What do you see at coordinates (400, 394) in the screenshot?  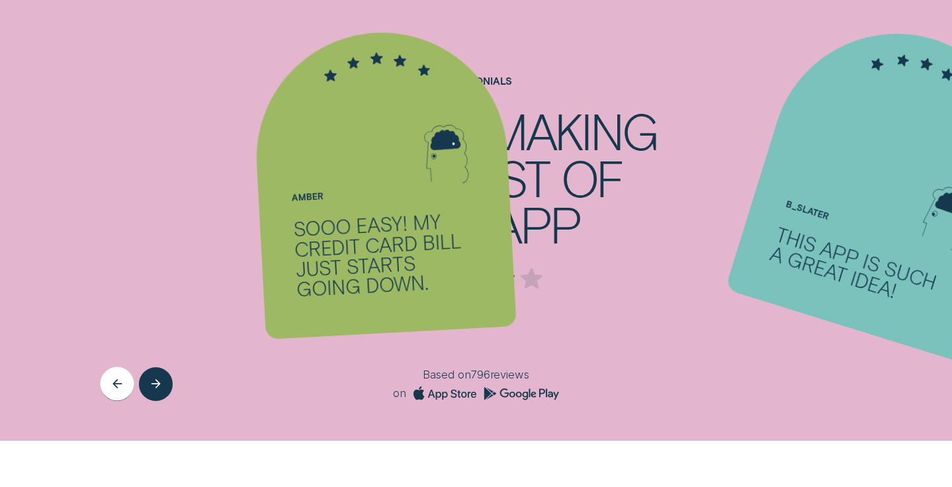 I see `span: on` at bounding box center [400, 394].